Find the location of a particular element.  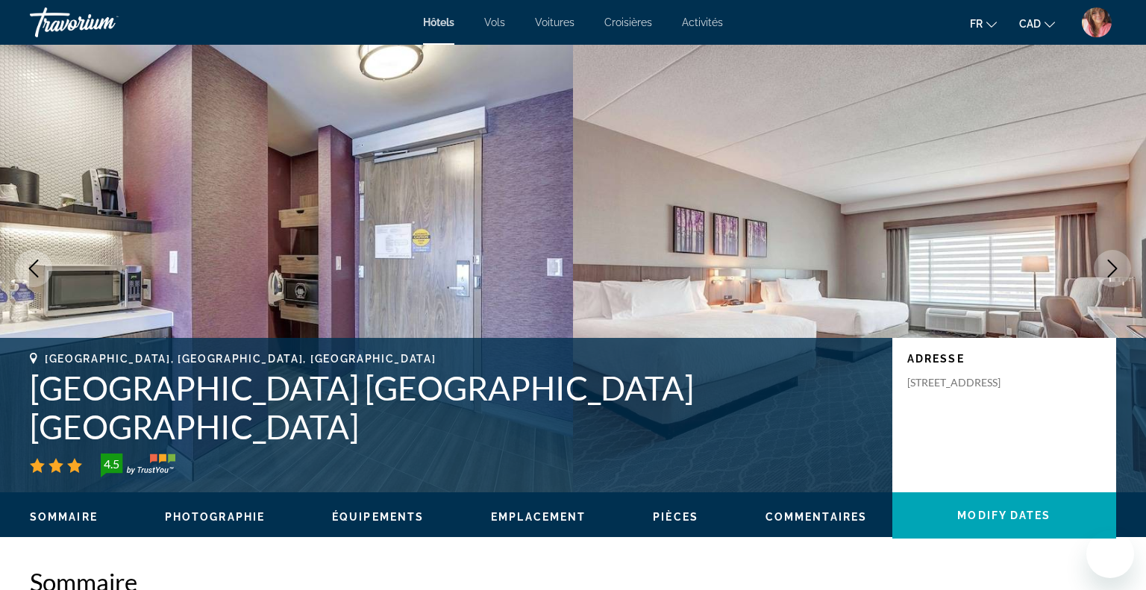

img: User image is located at coordinates (1097, 22).